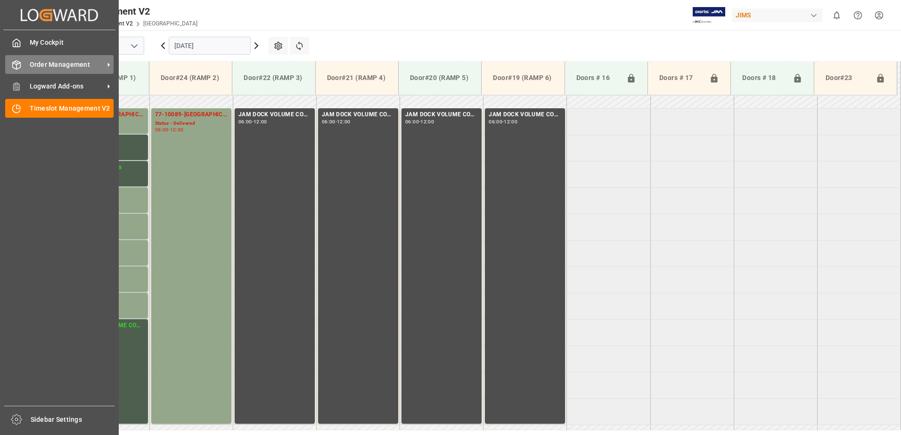 The image size is (901, 435). Describe the element at coordinates (709, 15) in the screenshot. I see `img: Exertis%20JAM%20-%20Email%20Logo.jpg_1722504956.jpg` at that location.